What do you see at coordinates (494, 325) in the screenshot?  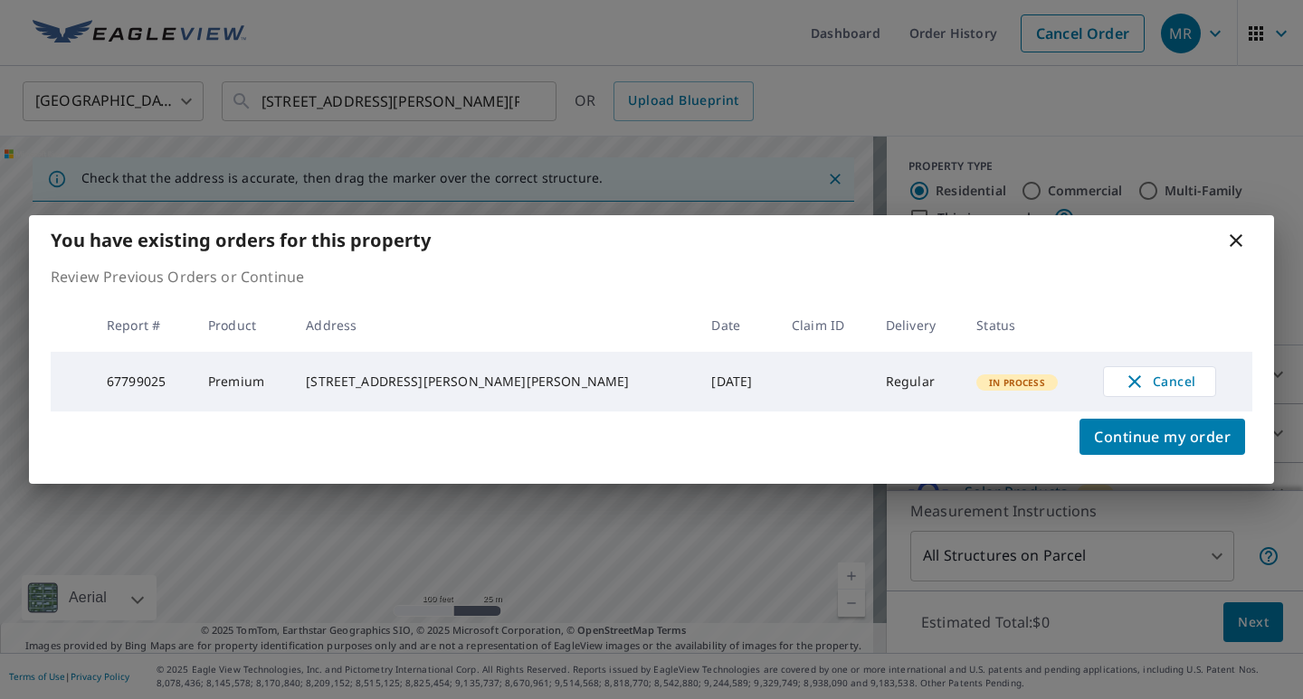 I see `th: Address` at bounding box center [494, 325].